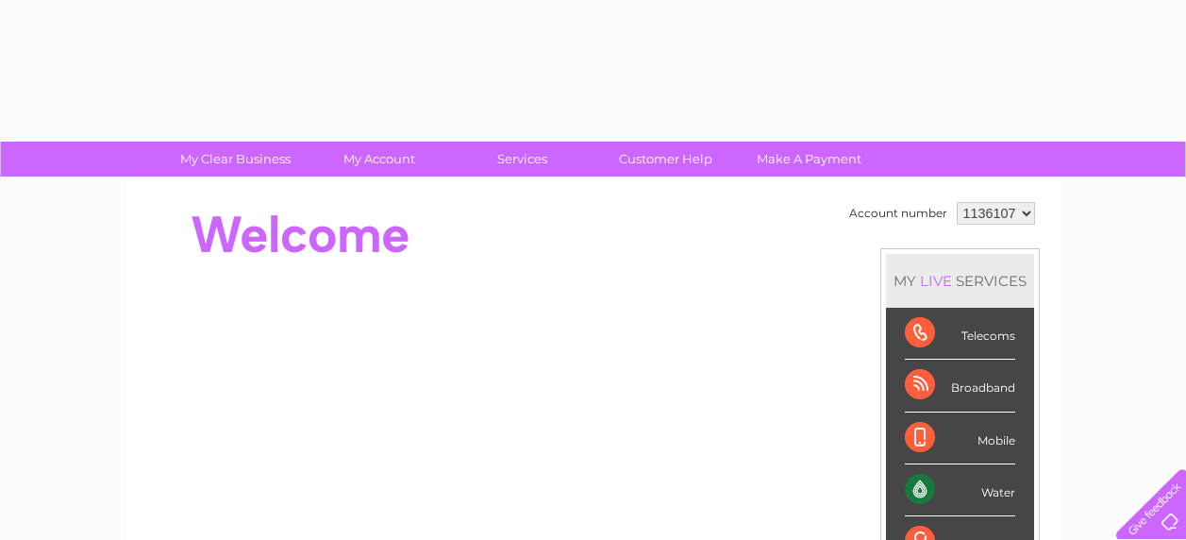  What do you see at coordinates (960, 490) in the screenshot?
I see `div: Water` at bounding box center [960, 490].